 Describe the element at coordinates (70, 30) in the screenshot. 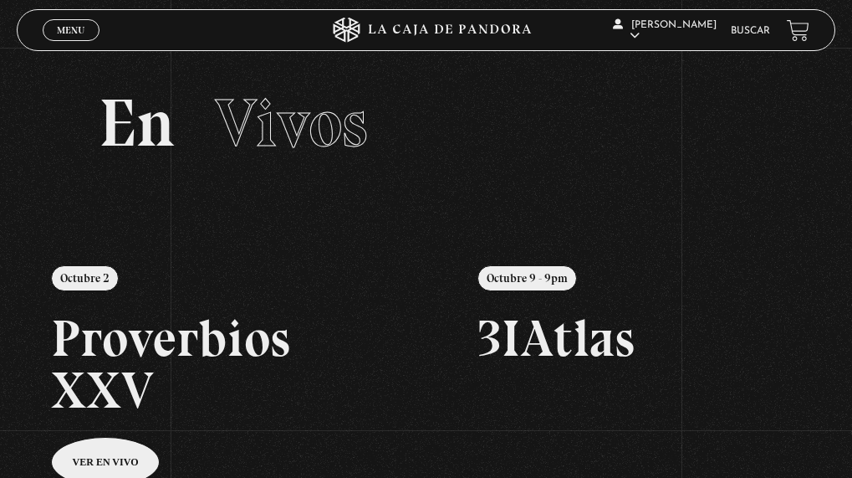

I see `span: Menu` at that location.